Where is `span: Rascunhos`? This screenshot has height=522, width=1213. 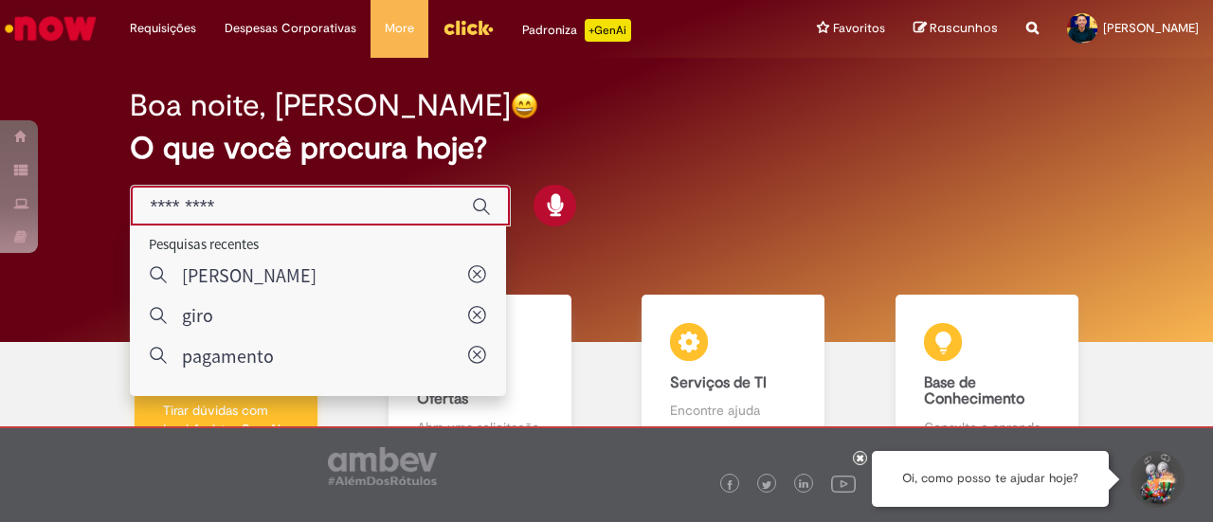 span: Rascunhos is located at coordinates (963, 27).